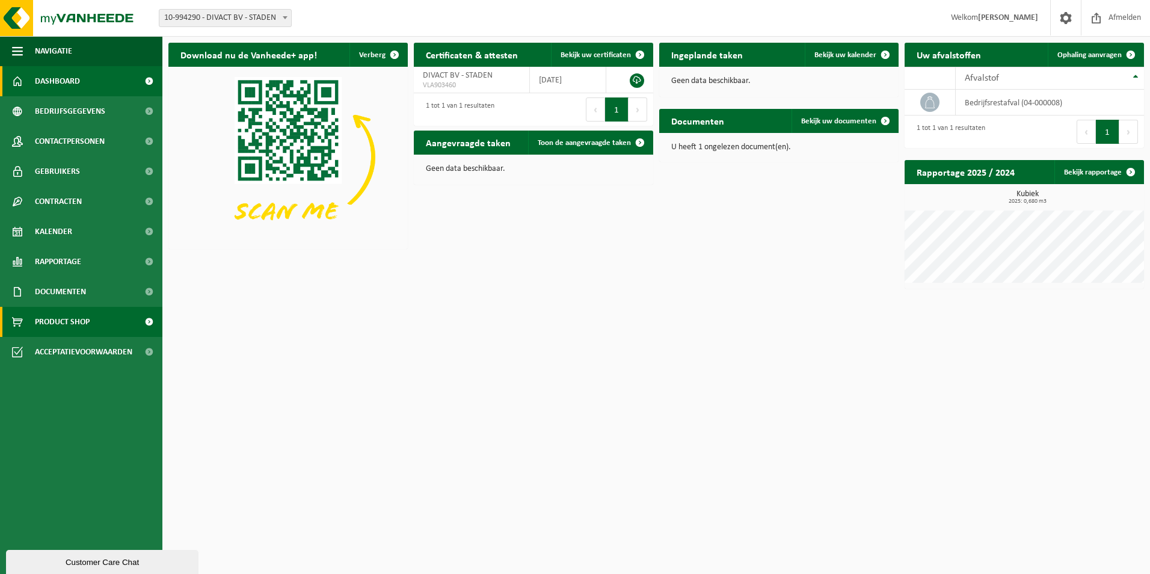  What do you see at coordinates (468, 142) in the screenshot?
I see `h2: Aangevraagde taken` at bounding box center [468, 142].